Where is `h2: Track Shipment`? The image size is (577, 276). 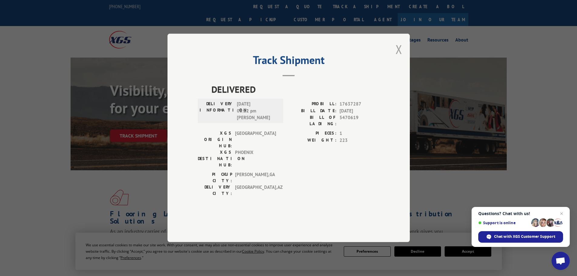
h2: Track Shipment is located at coordinates (288, 61).